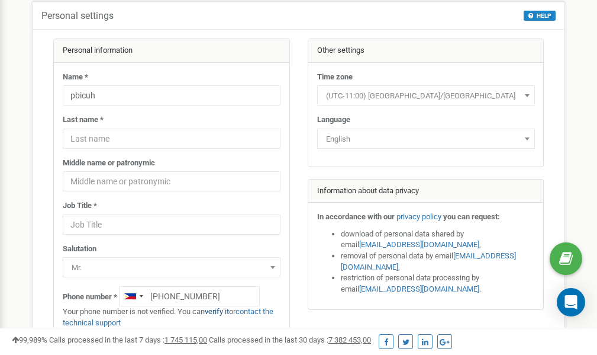 The image size is (597, 355). I want to click on label: Salutation, so click(79, 249).